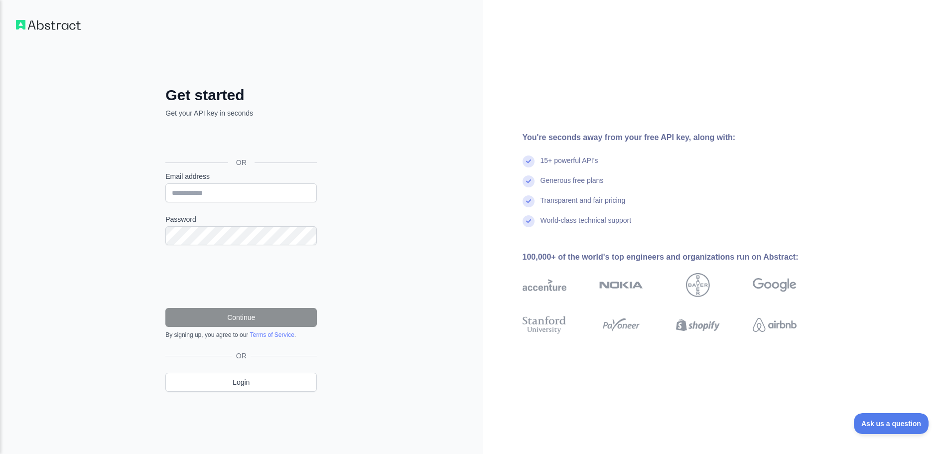  I want to click on div: Generous free plans, so click(572, 185).